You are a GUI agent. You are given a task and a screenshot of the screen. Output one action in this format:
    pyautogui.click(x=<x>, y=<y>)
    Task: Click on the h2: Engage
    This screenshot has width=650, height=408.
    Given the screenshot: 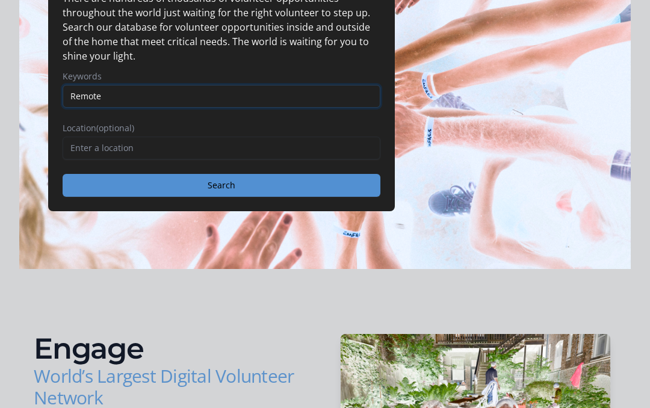 What is the action you would take?
    pyautogui.click(x=175, y=348)
    